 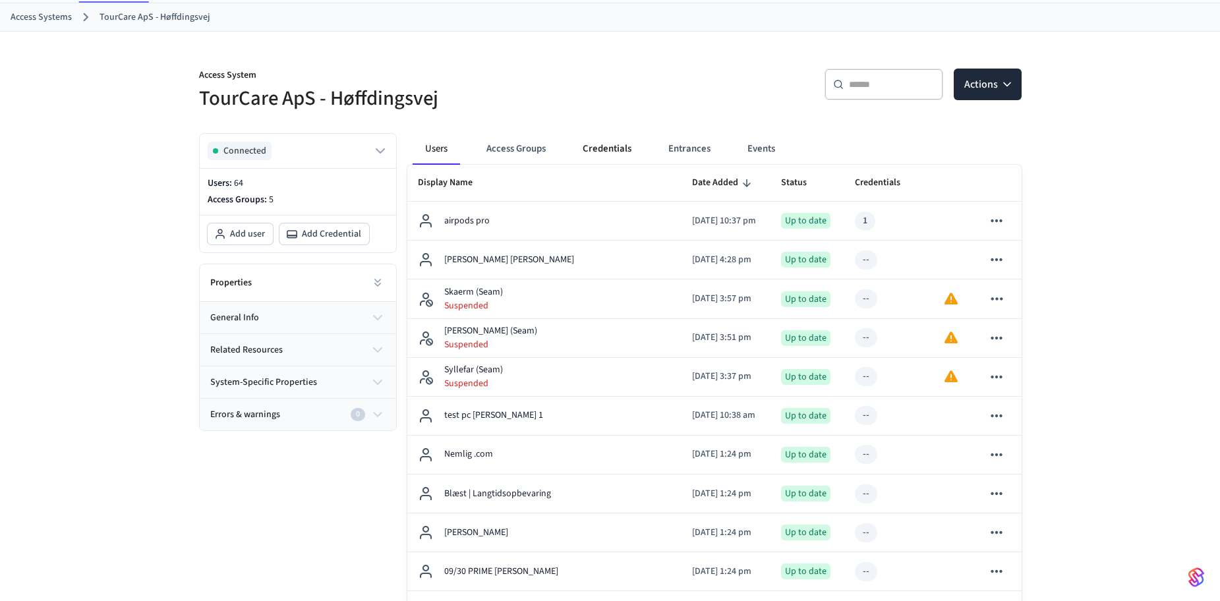 I want to click on p: Syllefar (Seam), so click(x=473, y=370).